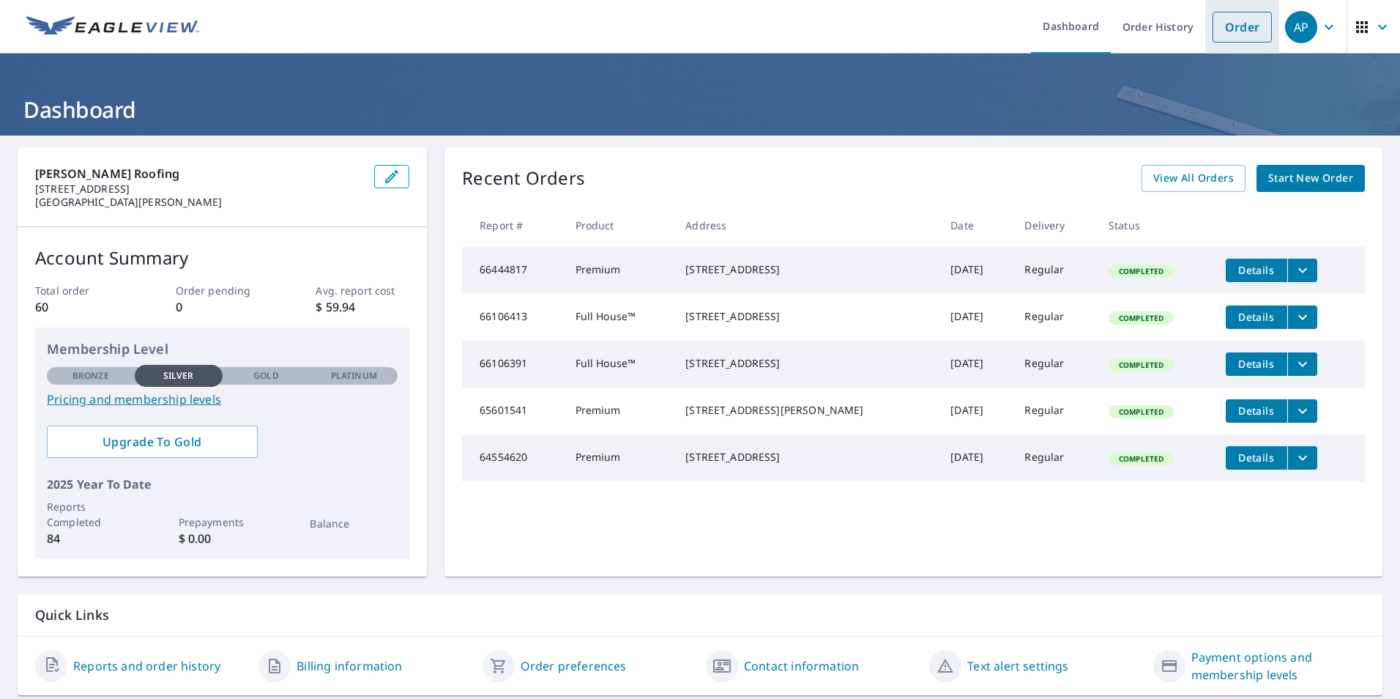 This screenshot has width=1400, height=699. What do you see at coordinates (222, 399) in the screenshot?
I see `a: Pricing and membership levels` at bounding box center [222, 399].